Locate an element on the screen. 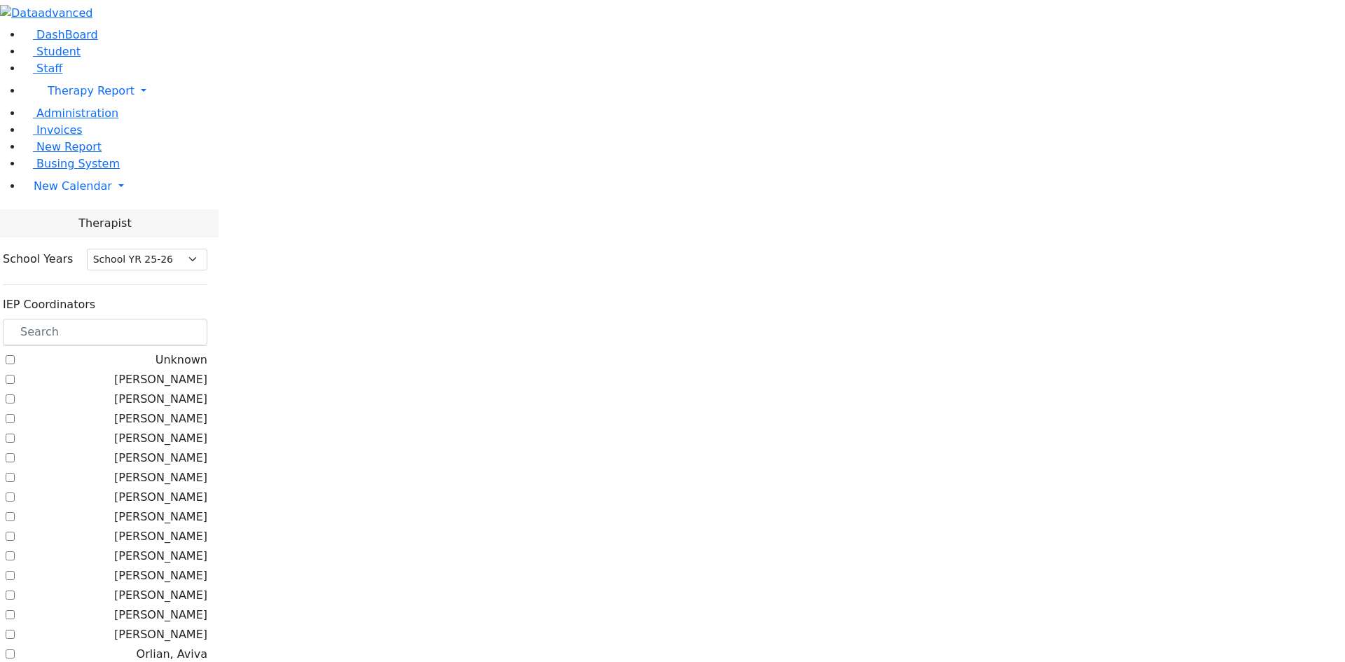  a: Busing System is located at coordinates (71, 163).